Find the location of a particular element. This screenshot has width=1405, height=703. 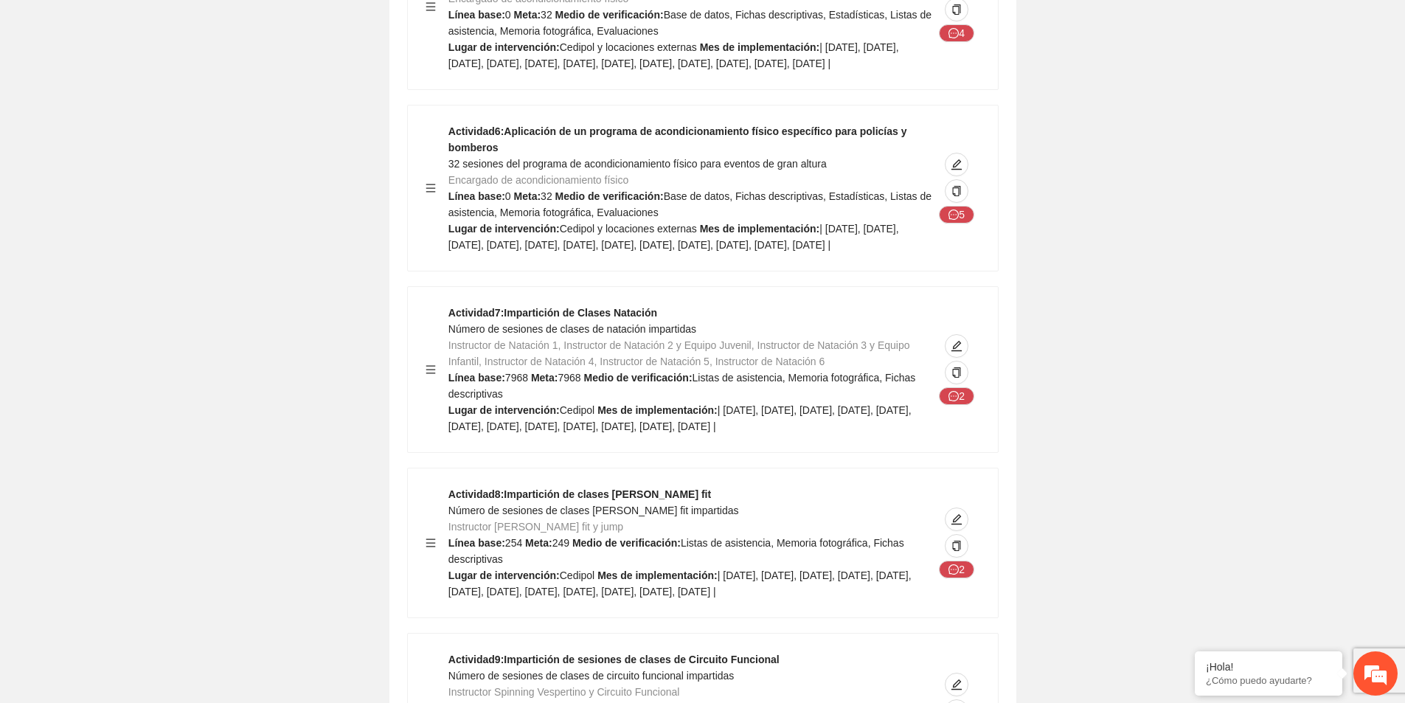

strong: Actividad 6 : Aplicación de un programa de acondicionamiento físico específico para policías y bo... is located at coordinates (678, 139).